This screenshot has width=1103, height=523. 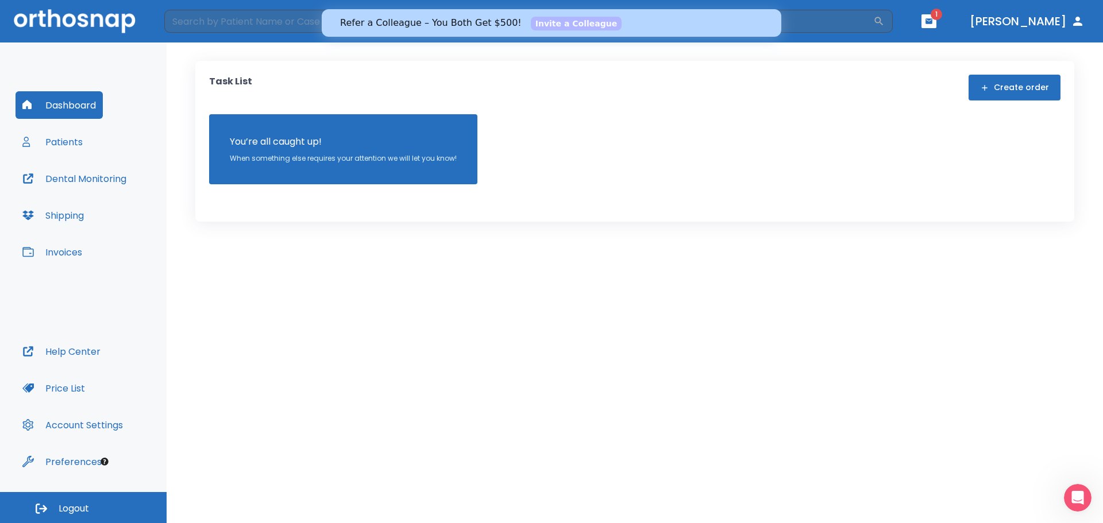 What do you see at coordinates (519, 21) in the screenshot?
I see `input: Search by Patient Name or Case #` at bounding box center [519, 21].